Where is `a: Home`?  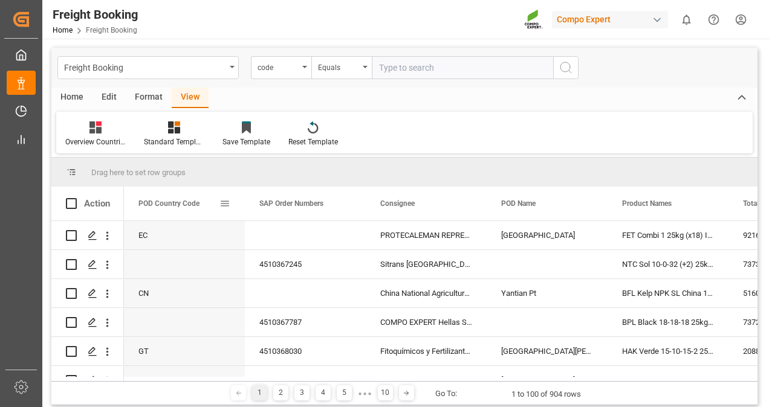 a: Home is located at coordinates (62, 30).